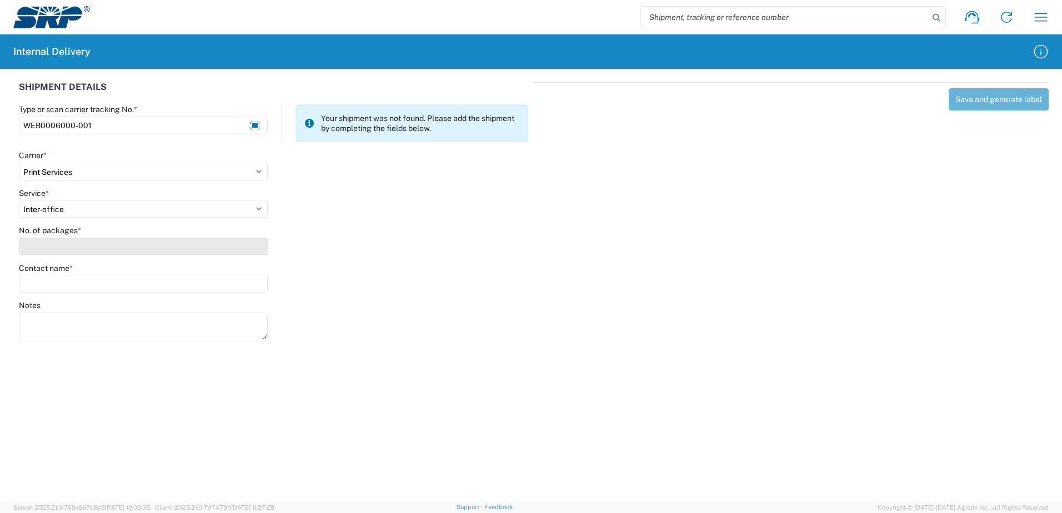  I want to click on label: Contact name, so click(46, 268).